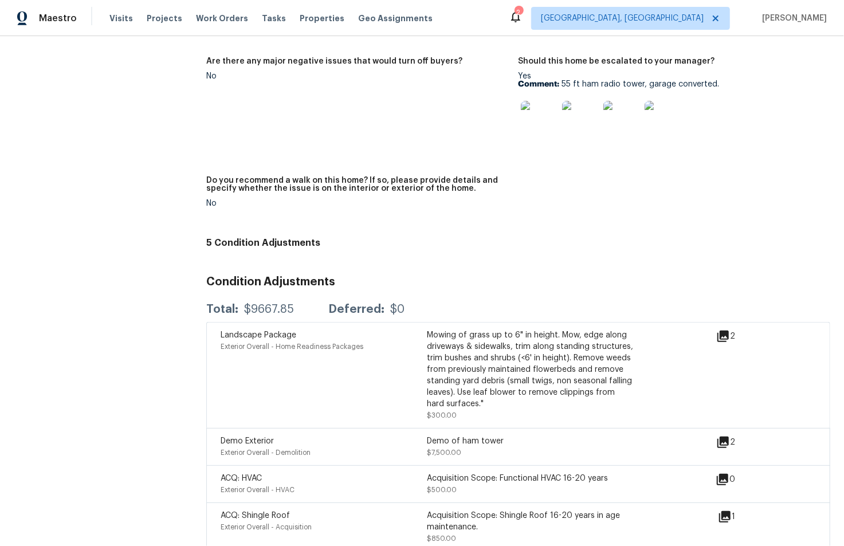 Image resolution: width=844 pixels, height=546 pixels. I want to click on span: $500.00, so click(442, 490).